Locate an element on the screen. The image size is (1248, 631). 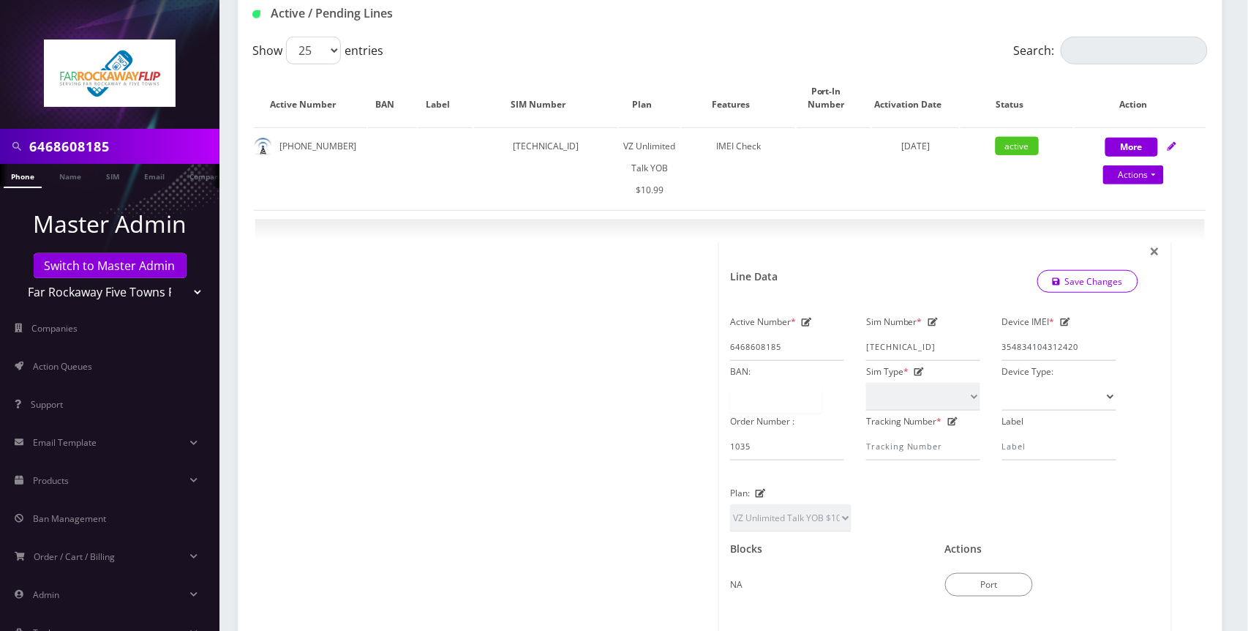
label: Label is located at coordinates (1013, 421).